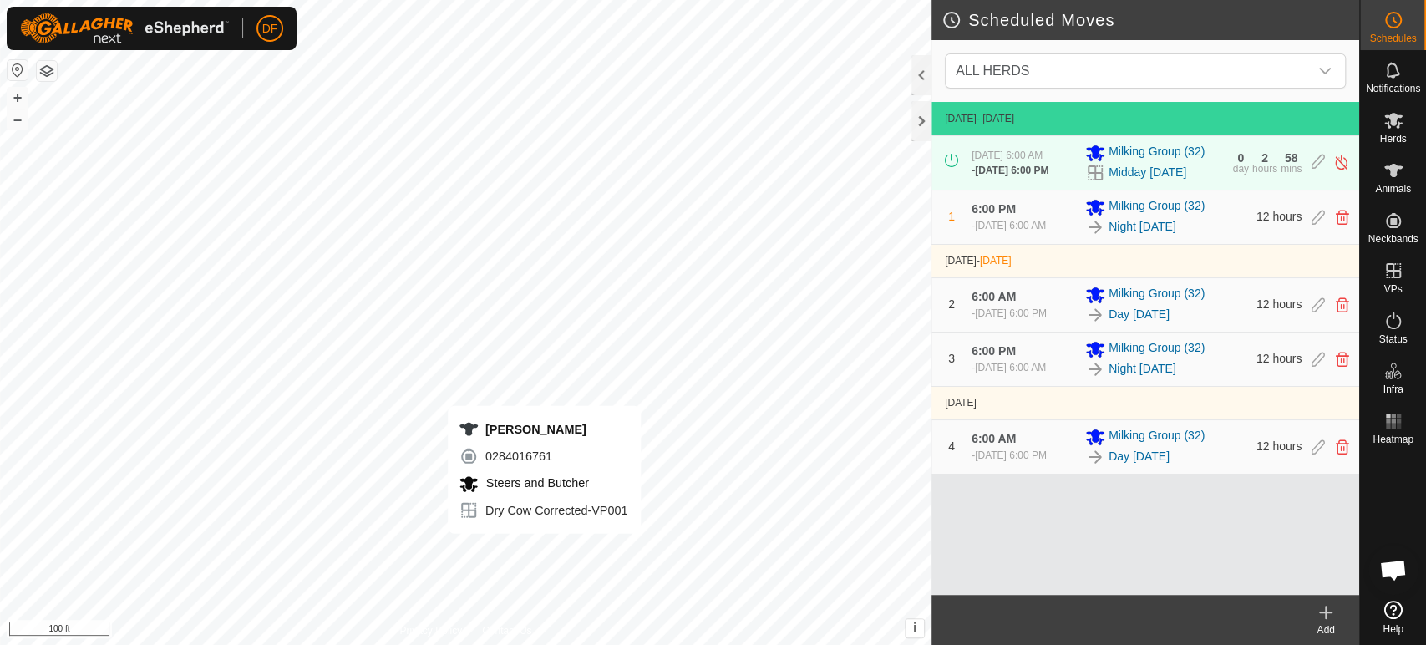 This screenshot has width=1426, height=645. Describe the element at coordinates (506, 631) in the screenshot. I see `a: Contact Us` at that location.